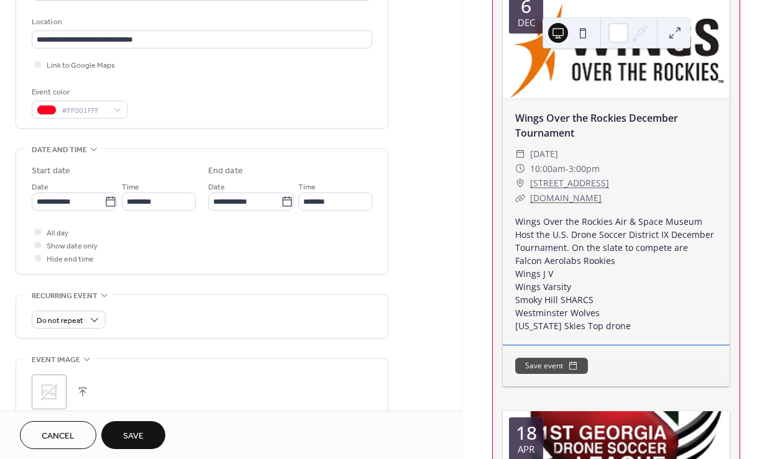  Describe the element at coordinates (85, 111) in the screenshot. I see `span: #FF001FFF` at that location.